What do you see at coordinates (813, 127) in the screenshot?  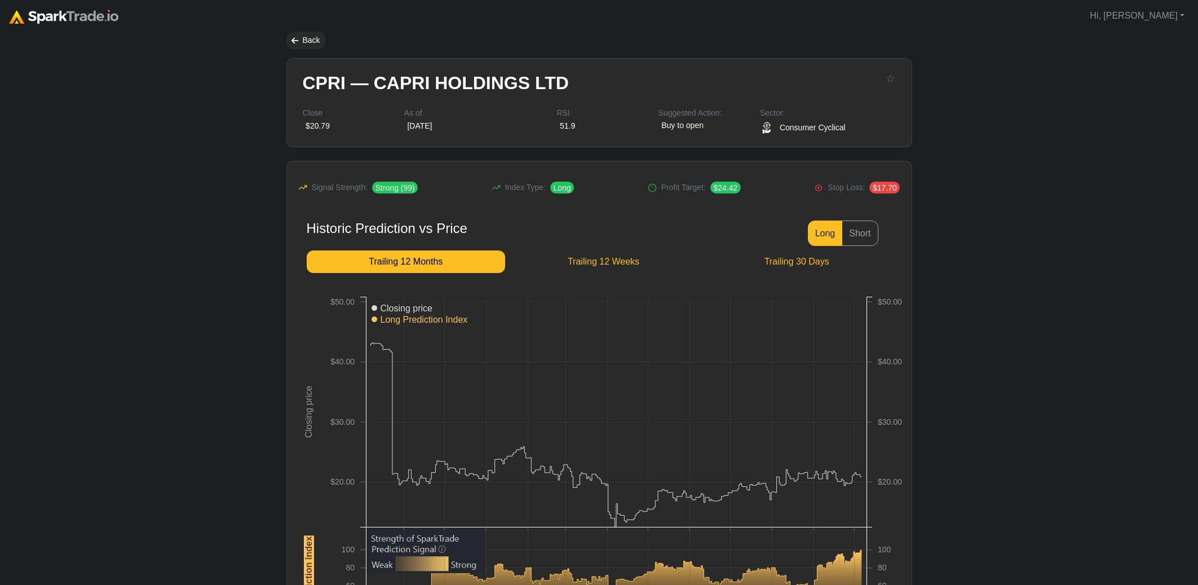 I see `small: Consumer Cyclical` at bounding box center [813, 127].